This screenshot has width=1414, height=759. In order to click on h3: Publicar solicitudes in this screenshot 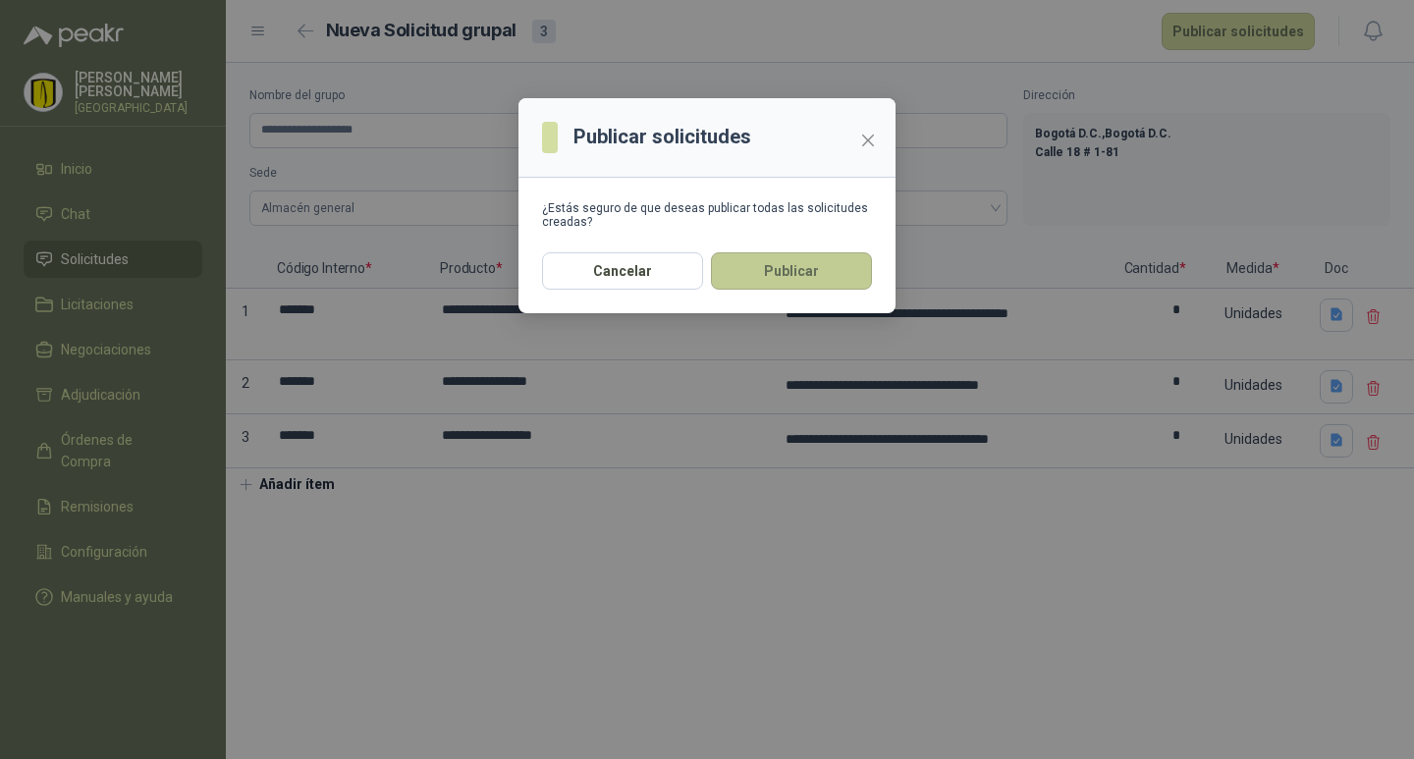, I will do `click(662, 137)`.